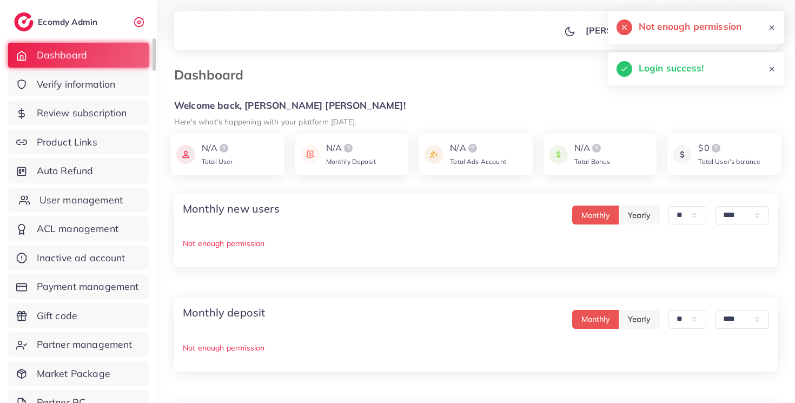 Image resolution: width=795 pixels, height=403 pixels. Describe the element at coordinates (671, 68) in the screenshot. I see `h5: Login success!` at that location.